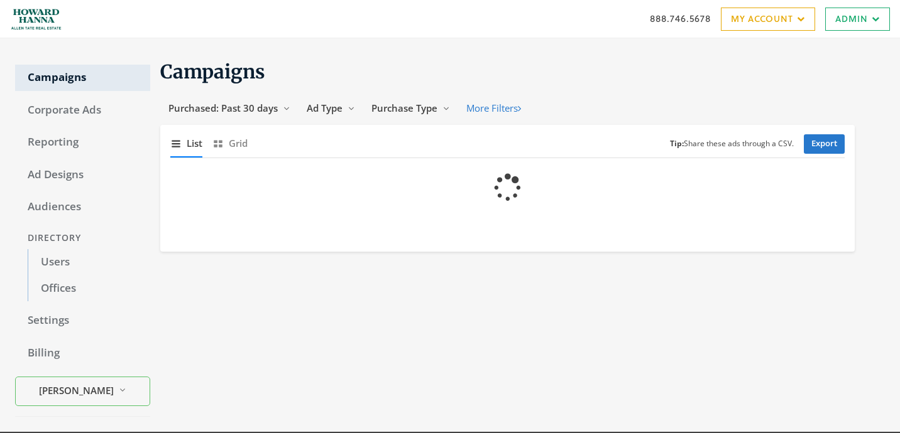 Image resolution: width=900 pixels, height=433 pixels. I want to click on span: 888.746.5678, so click(680, 18).